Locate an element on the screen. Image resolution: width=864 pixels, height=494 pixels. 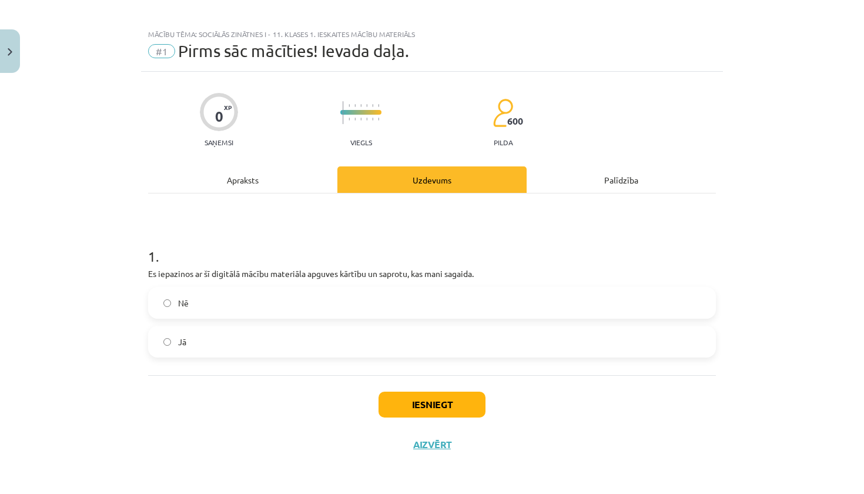
div: Uzdevums is located at coordinates (432, 179).